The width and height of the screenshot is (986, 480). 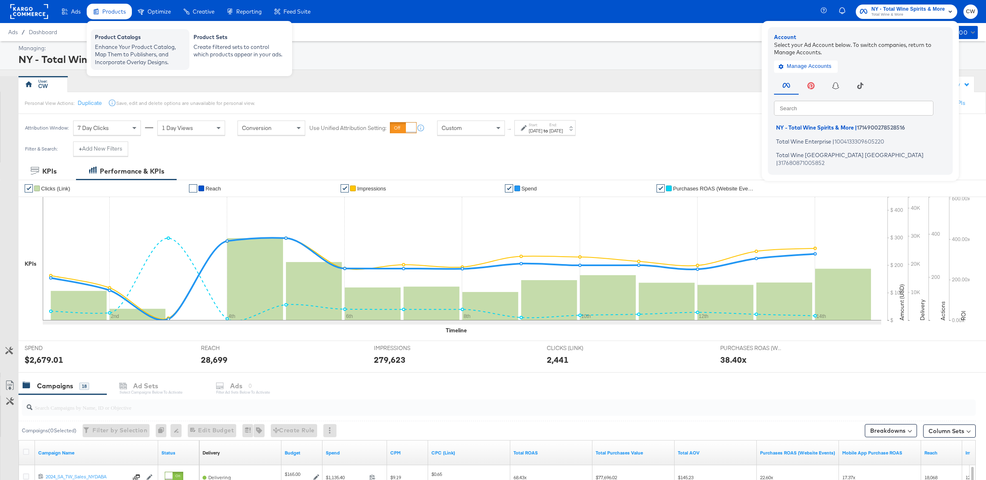 I want to click on button: +Add New Filters, so click(x=101, y=149).